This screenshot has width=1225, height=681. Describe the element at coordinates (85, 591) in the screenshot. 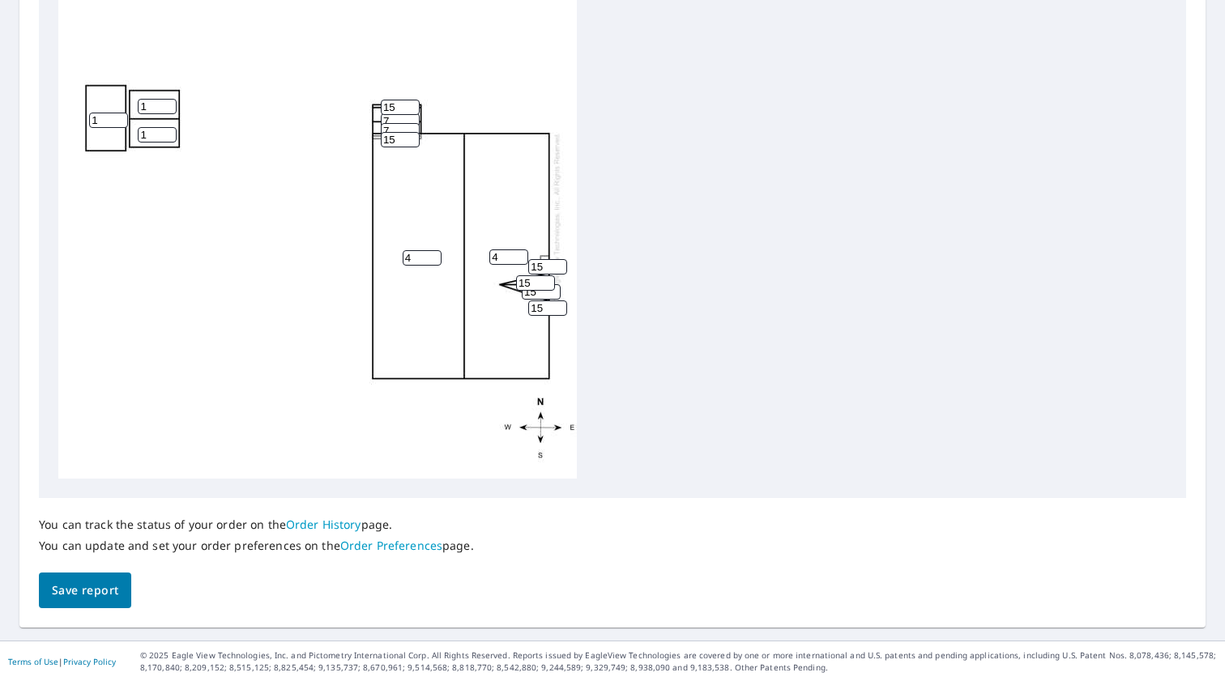

I see `span: Save report` at that location.